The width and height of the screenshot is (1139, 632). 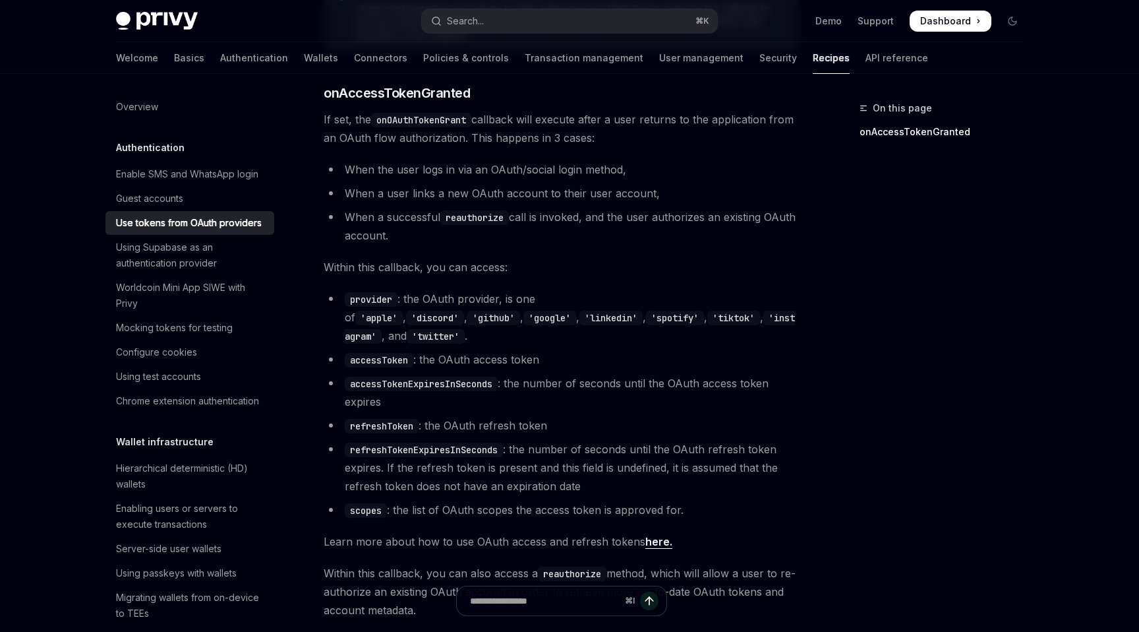 I want to click on li: : the number of seconds until the OAuth access token expires, so click(x=561, y=392).